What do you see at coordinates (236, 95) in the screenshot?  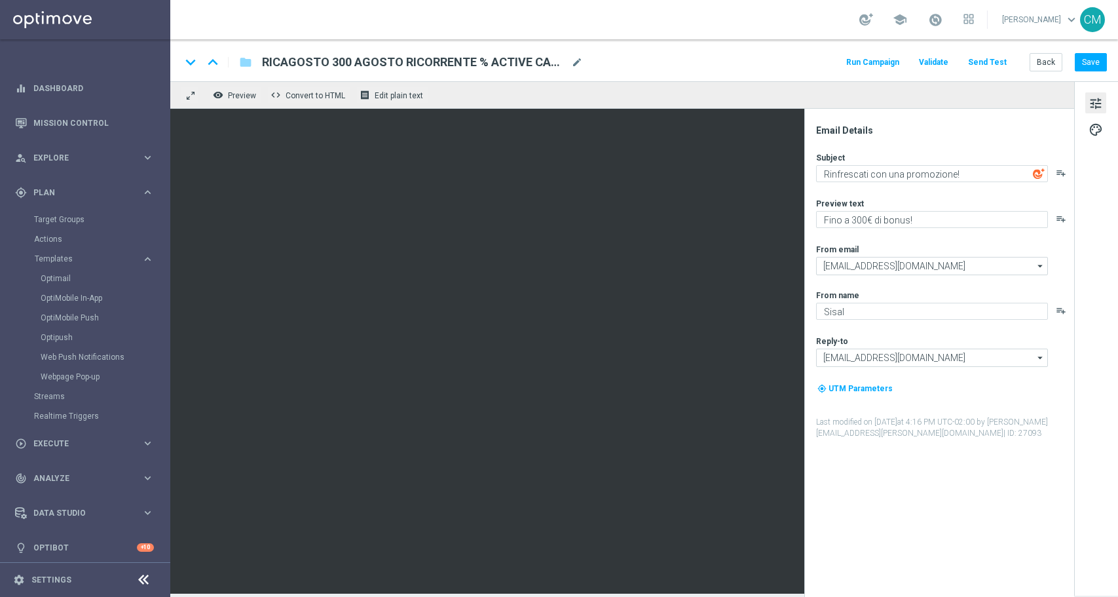 I see `button: remove_red_eye Preview` at bounding box center [236, 95].